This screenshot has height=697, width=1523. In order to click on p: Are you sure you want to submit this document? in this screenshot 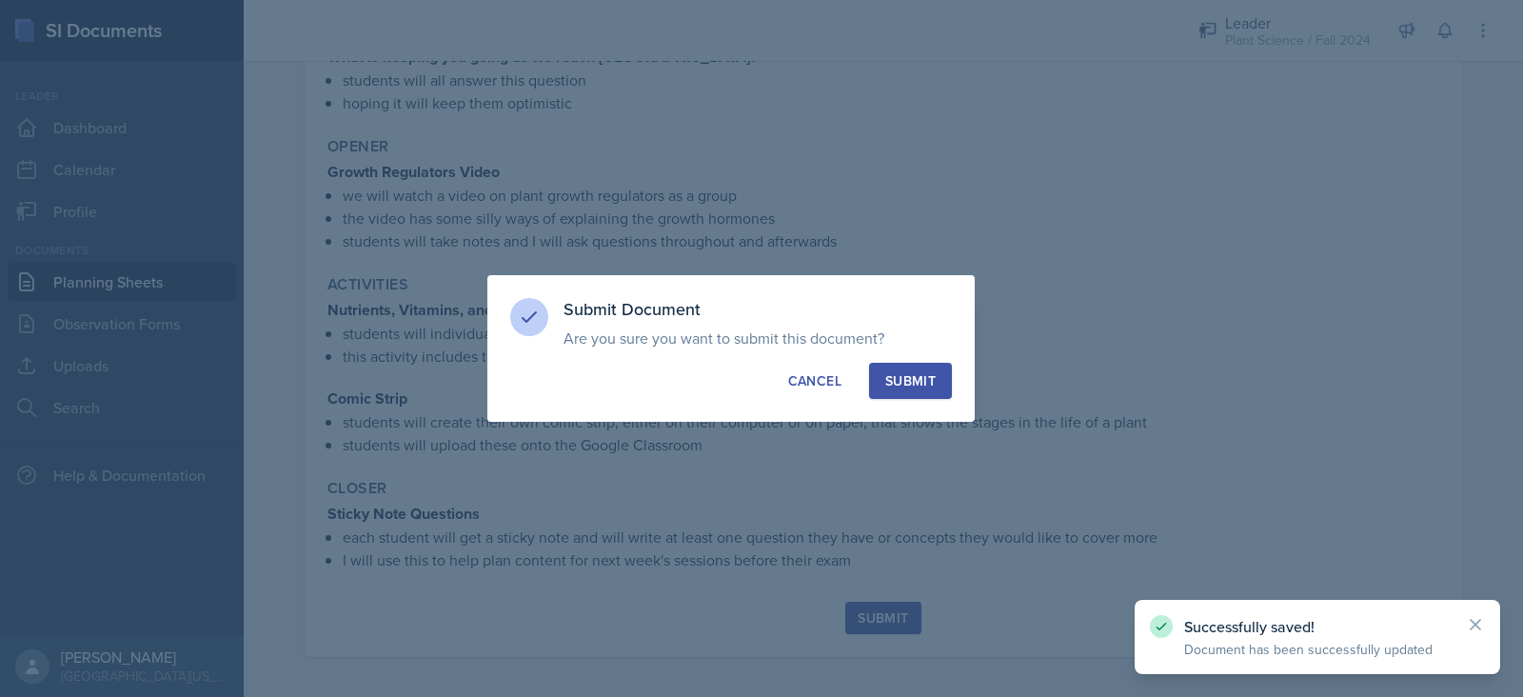, I will do `click(757, 338)`.